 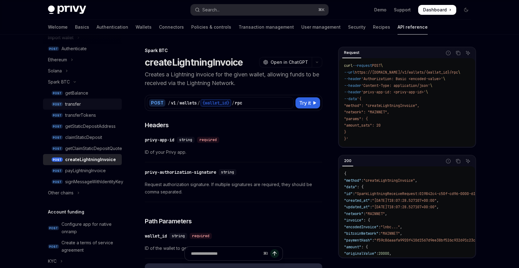 What do you see at coordinates (82, 228) in the screenshot?
I see `a: POSTConfigure app for native onramp` at bounding box center [82, 228].